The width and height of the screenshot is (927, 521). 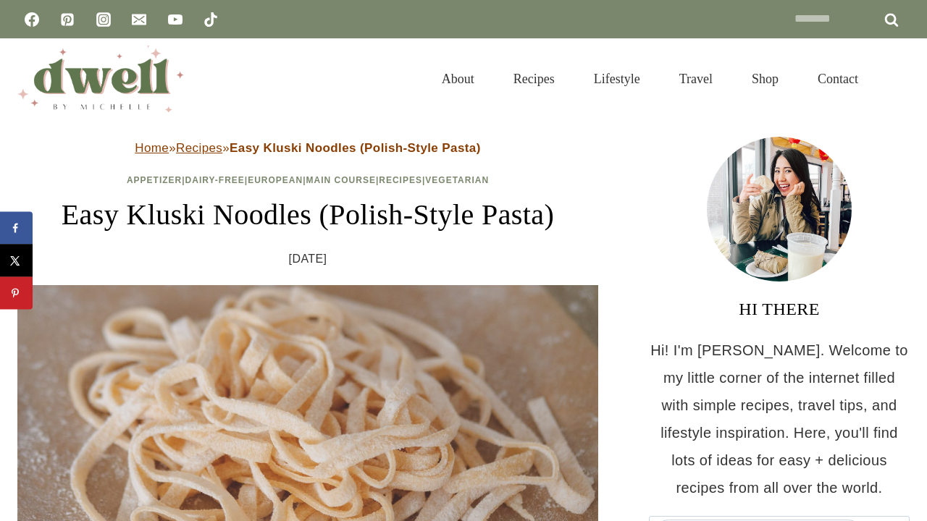 I want to click on img: DWELL by michelle, so click(x=101, y=79).